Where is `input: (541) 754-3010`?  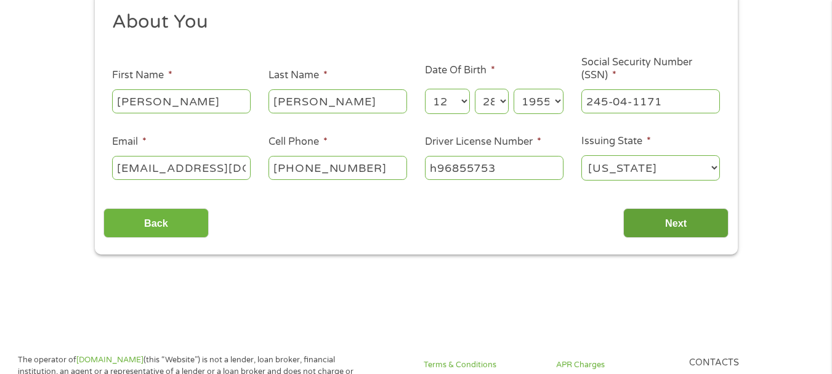
input: (541) 754-3010 is located at coordinates (338, 168).